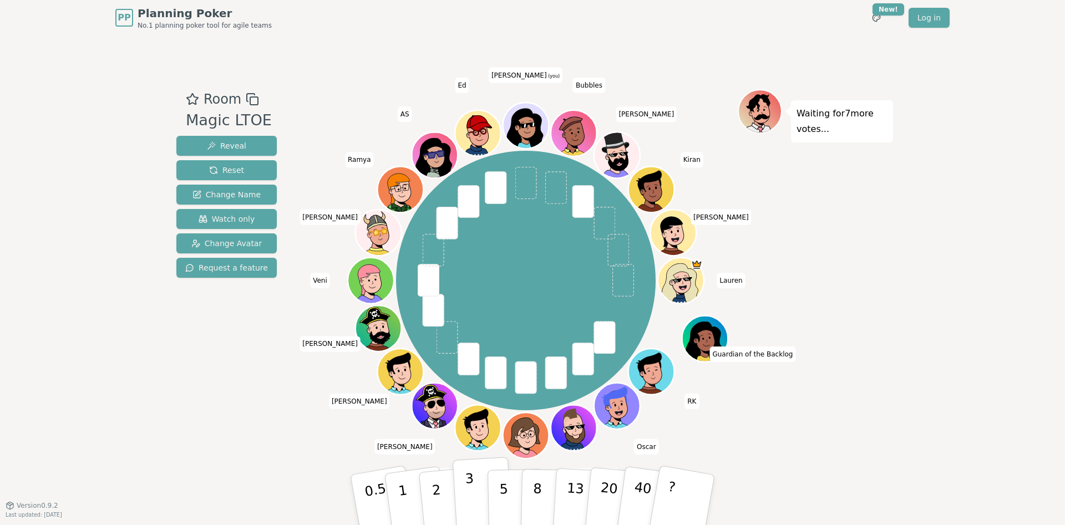  Describe the element at coordinates (554, 75) in the screenshot. I see `span: (you)` at that location.